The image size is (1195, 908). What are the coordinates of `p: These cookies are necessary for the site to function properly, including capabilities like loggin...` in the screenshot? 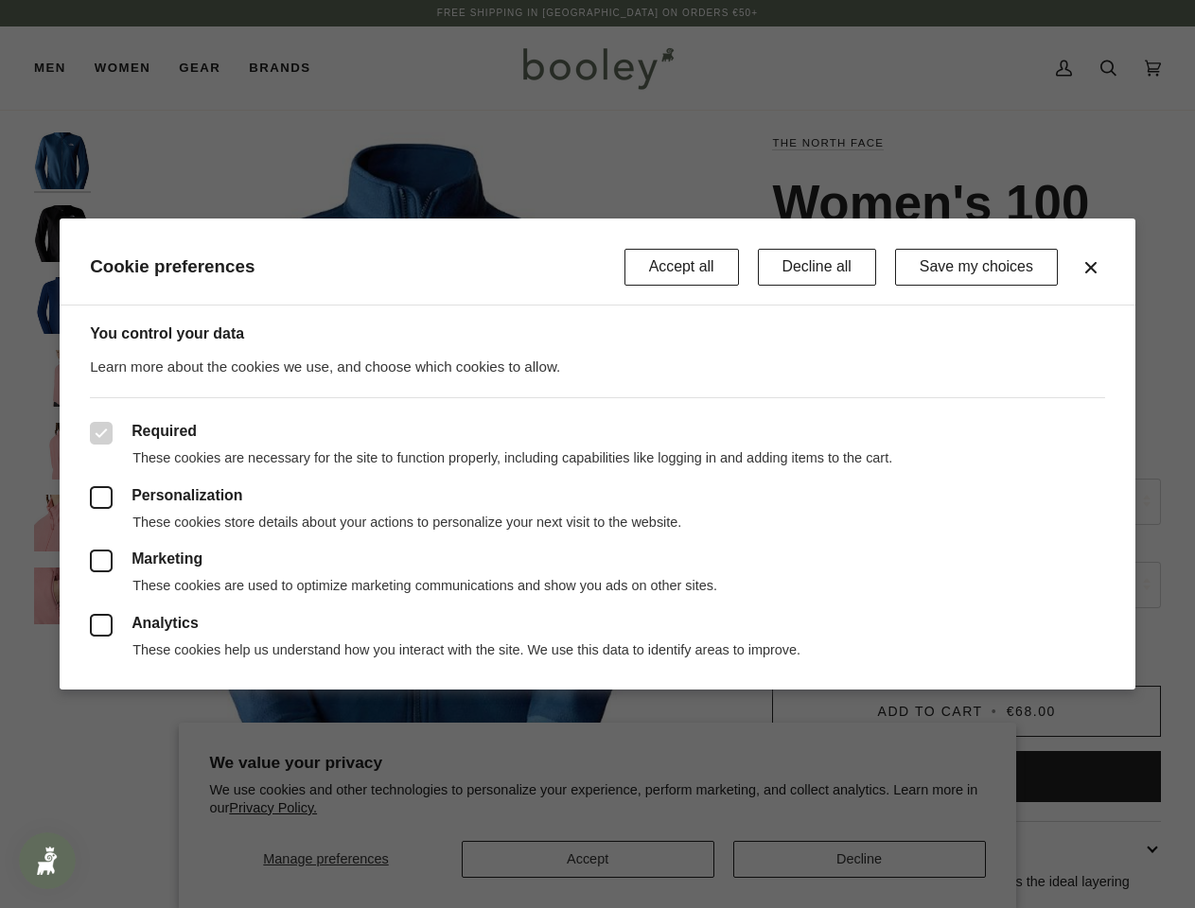 It's located at (597, 458).